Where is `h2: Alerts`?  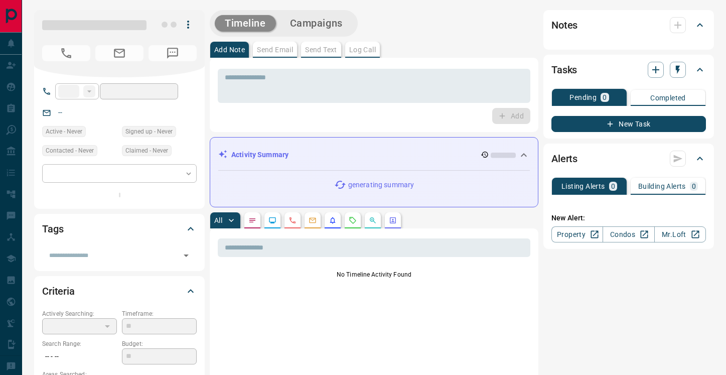 h2: Alerts is located at coordinates (565, 159).